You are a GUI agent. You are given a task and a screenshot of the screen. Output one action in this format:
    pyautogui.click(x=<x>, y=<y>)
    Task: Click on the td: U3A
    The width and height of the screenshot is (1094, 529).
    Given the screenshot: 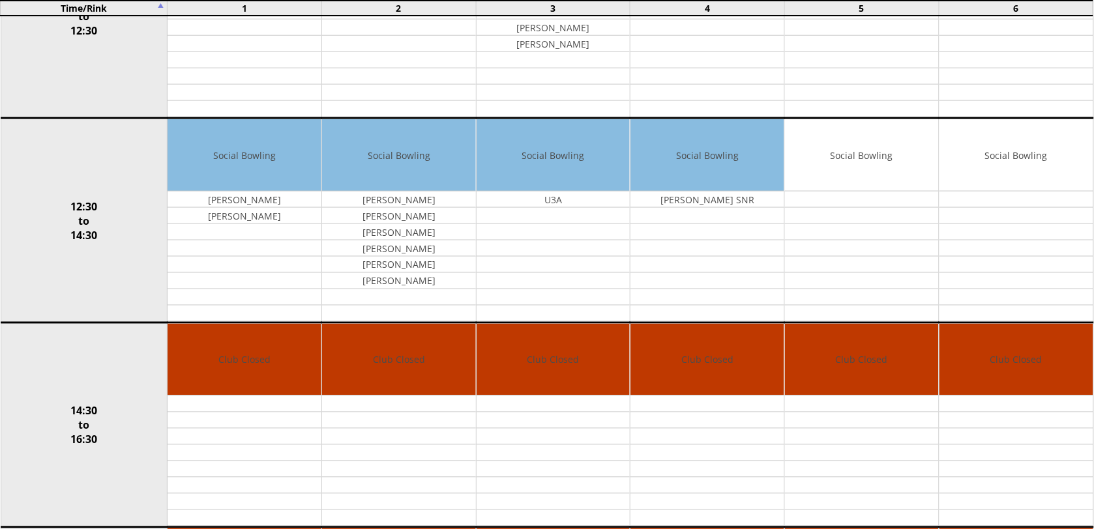 What is the action you would take?
    pyautogui.click(x=553, y=199)
    